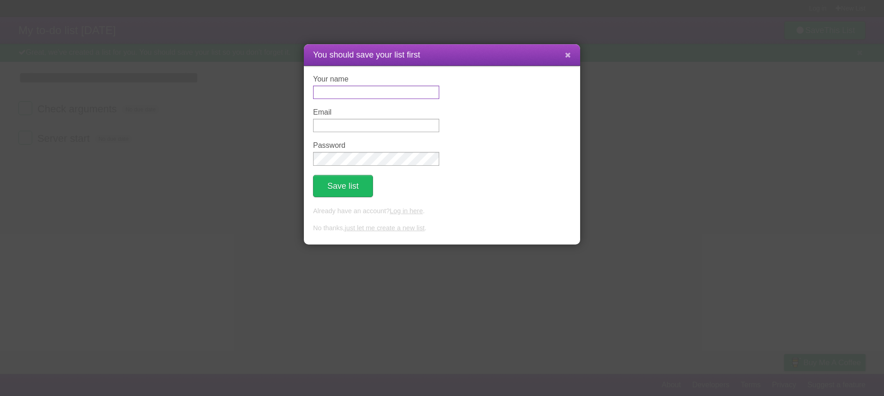  What do you see at coordinates (442, 228) in the screenshot?
I see `p: No thanks, .` at bounding box center [442, 228].